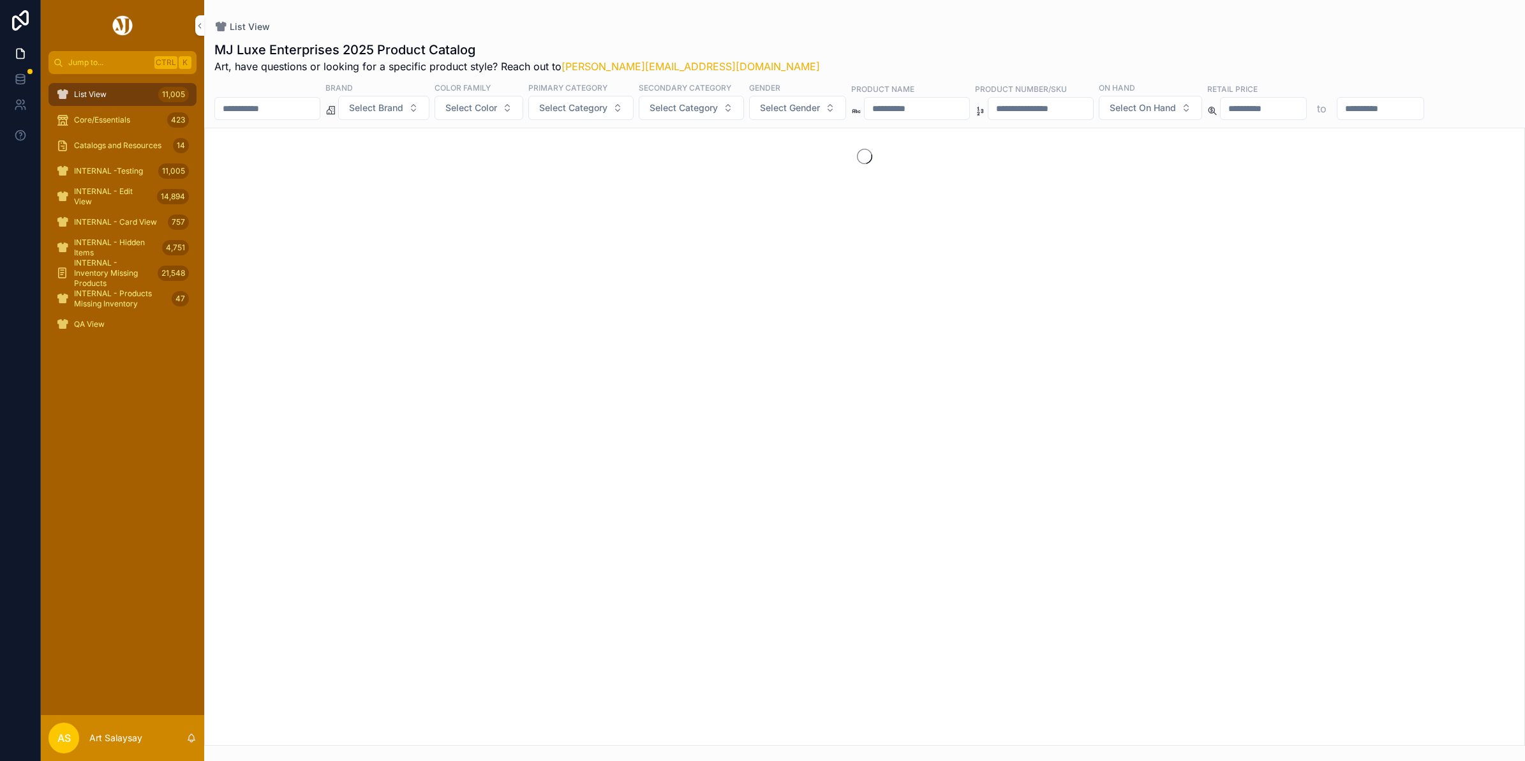  What do you see at coordinates (123, 120) in the screenshot?
I see `a: Core/Essentials423` at bounding box center [123, 120].